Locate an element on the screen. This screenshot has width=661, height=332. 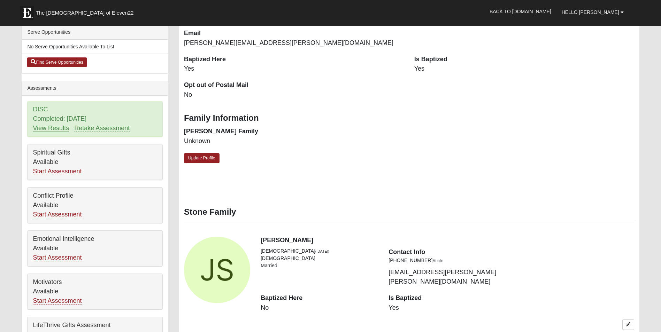
strong: Contact Info is located at coordinates (406, 252).